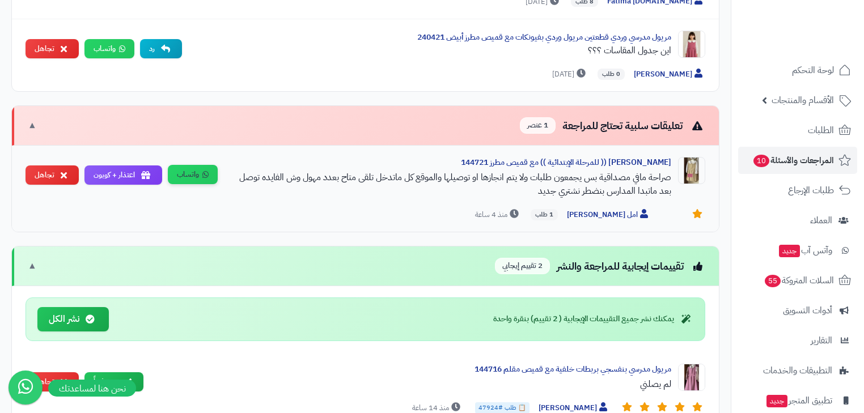 This screenshot has width=864, height=413. I want to click on span: 1 طلب, so click(544, 215).